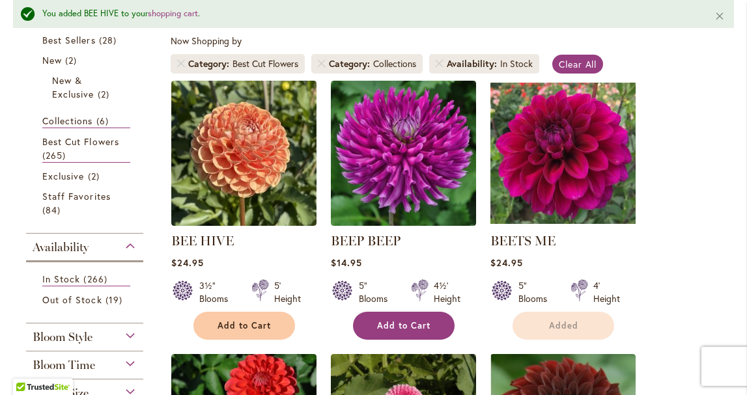  I want to click on span: Collections, so click(68, 120).